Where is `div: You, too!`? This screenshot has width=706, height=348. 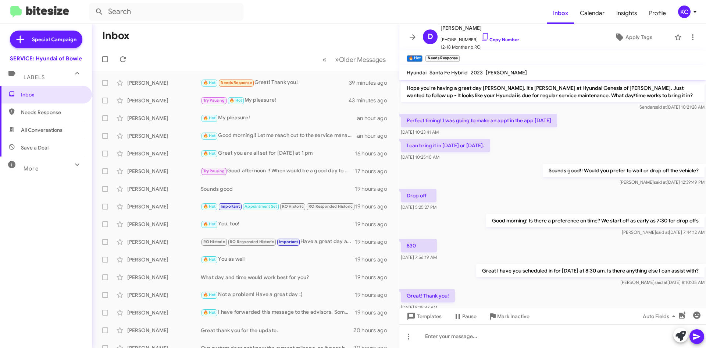 div: You, too! is located at coordinates (278, 224).